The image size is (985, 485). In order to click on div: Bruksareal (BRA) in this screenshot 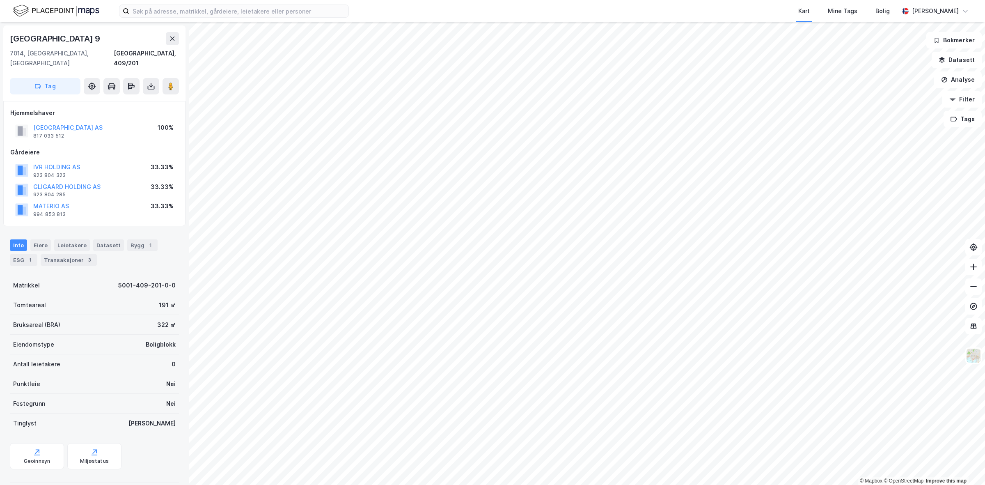, I will do `click(37, 325)`.